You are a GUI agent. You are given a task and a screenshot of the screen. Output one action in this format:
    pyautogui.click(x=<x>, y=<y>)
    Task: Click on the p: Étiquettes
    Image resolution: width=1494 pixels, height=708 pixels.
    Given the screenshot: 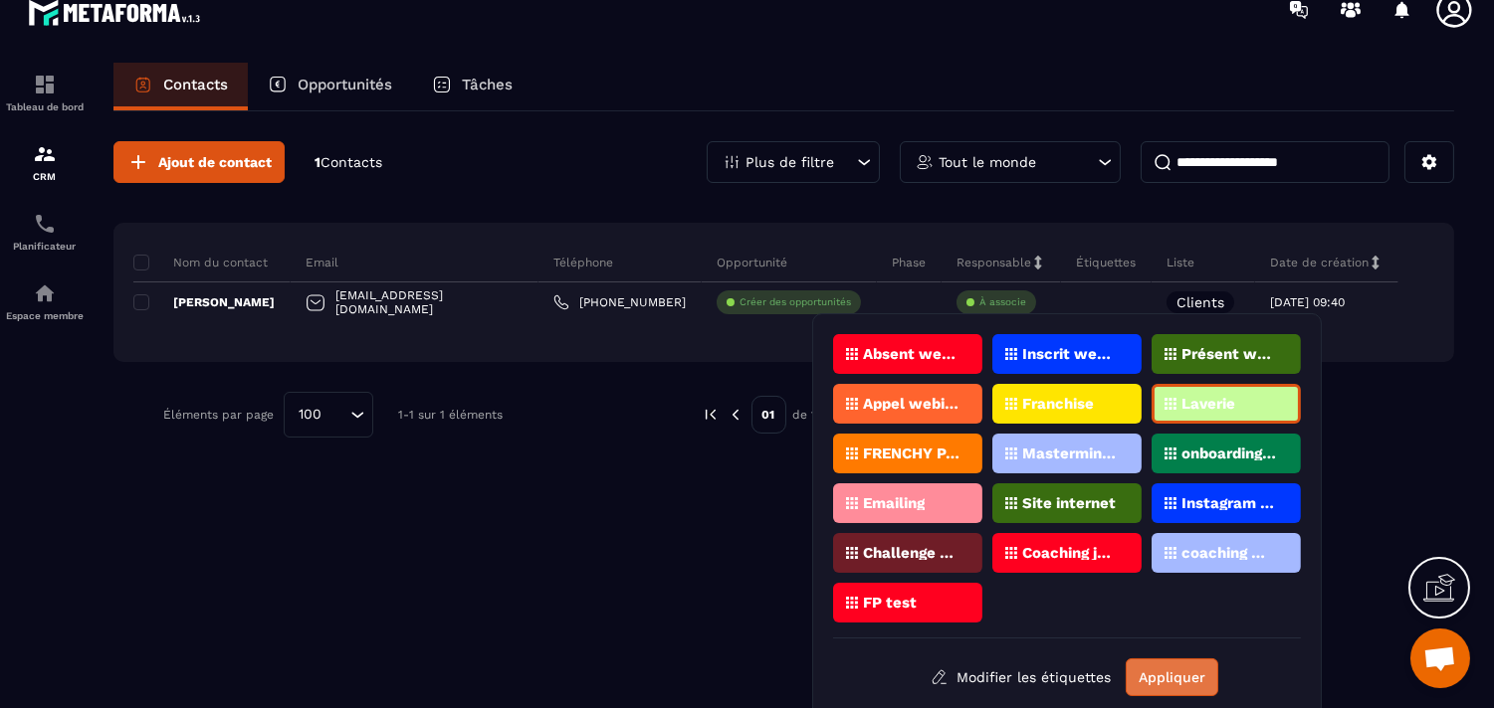 What is the action you would take?
    pyautogui.click(x=1105, y=263)
    